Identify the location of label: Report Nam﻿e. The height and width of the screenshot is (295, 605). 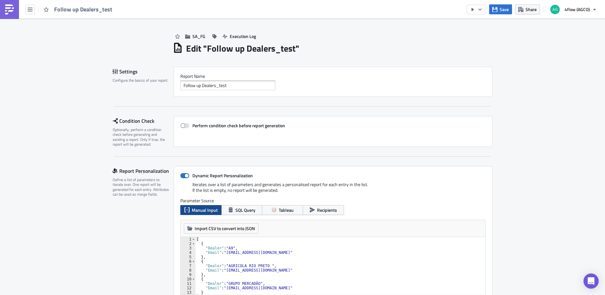
(333, 76).